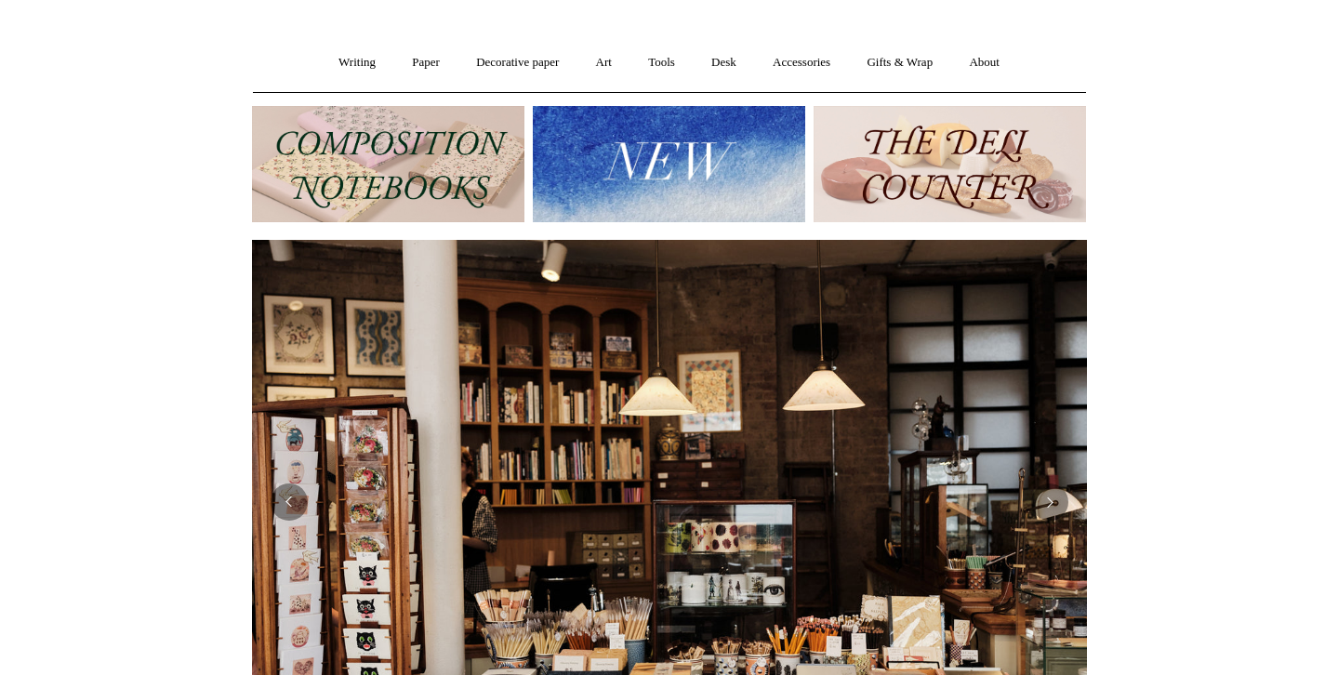 This screenshot has width=1338, height=675. Describe the element at coordinates (1050, 502) in the screenshot. I see `button: Next` at that location.